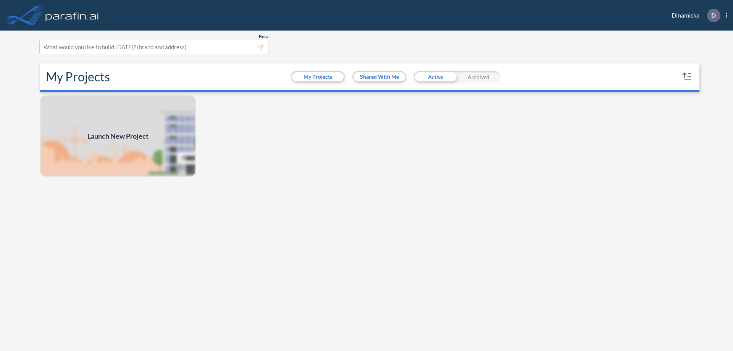  I want to click on button: sort, so click(687, 77).